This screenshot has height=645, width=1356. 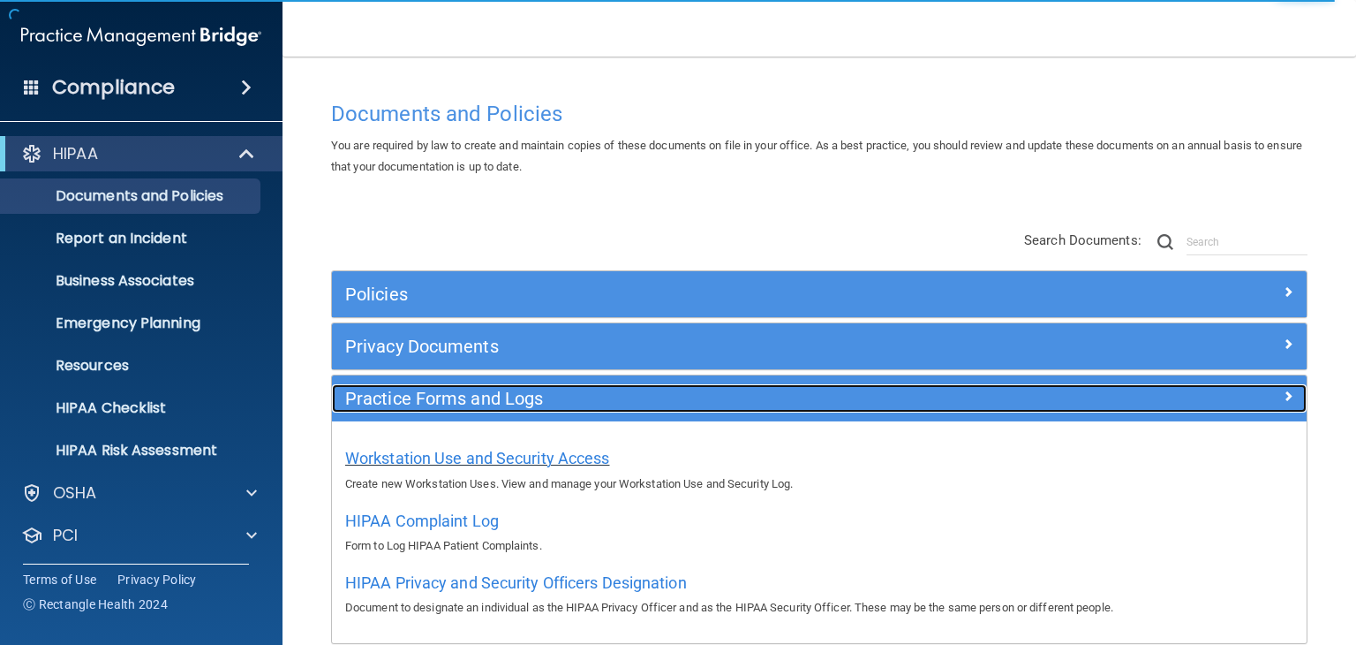 What do you see at coordinates (59, 579) in the screenshot?
I see `a: Terms of Use` at bounding box center [59, 579].